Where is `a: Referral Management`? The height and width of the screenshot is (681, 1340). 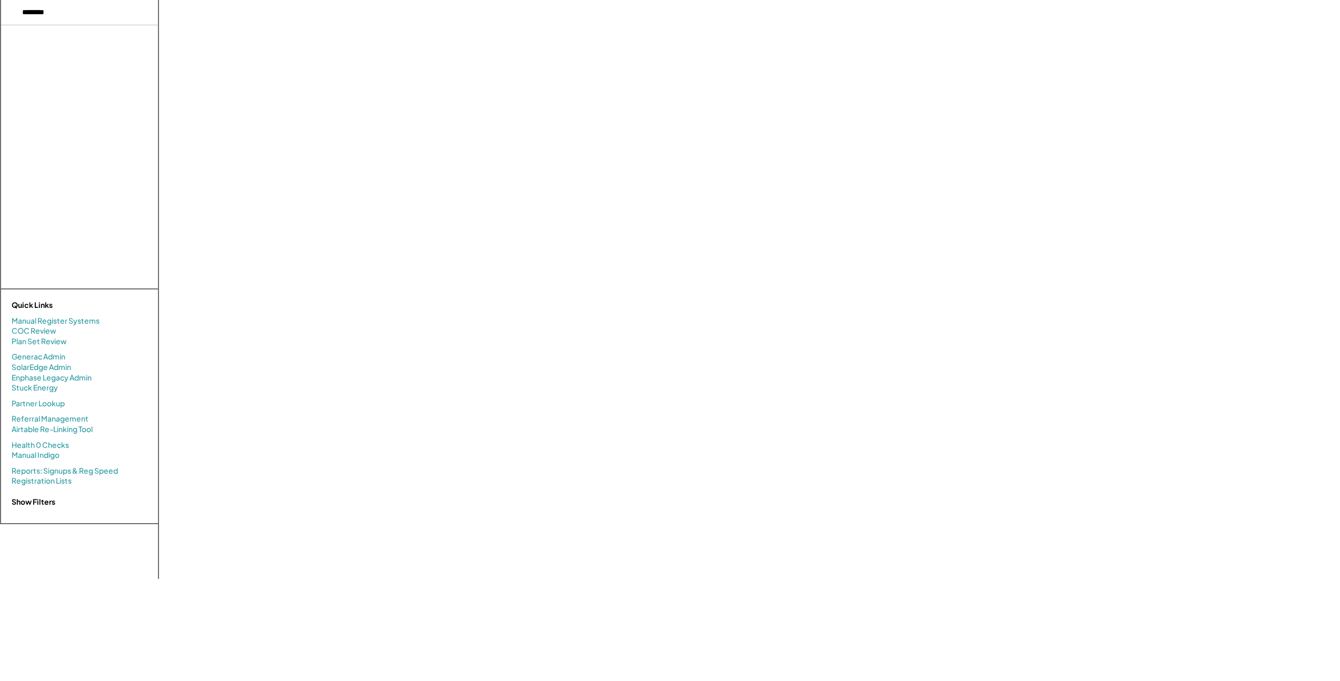 a: Referral Management is located at coordinates (50, 419).